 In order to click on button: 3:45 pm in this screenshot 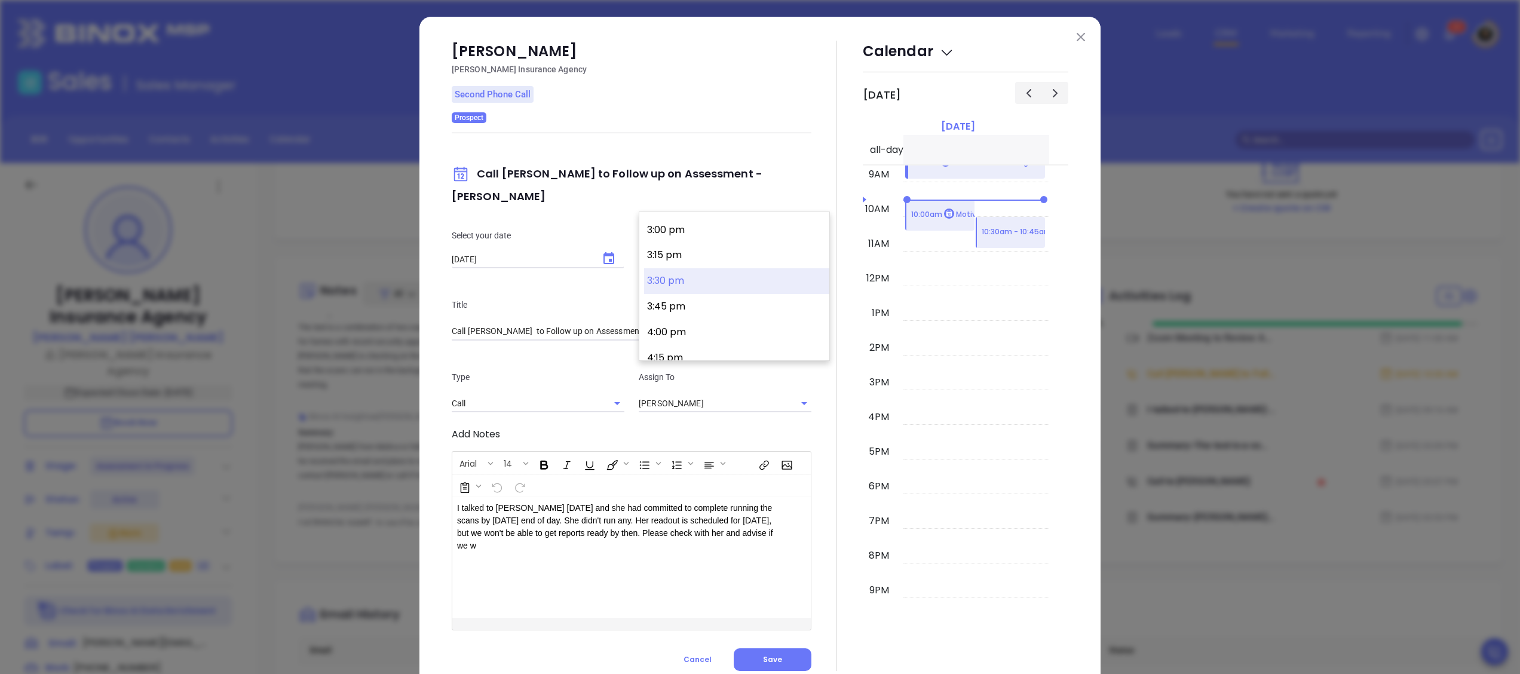, I will do `click(737, 306)`.